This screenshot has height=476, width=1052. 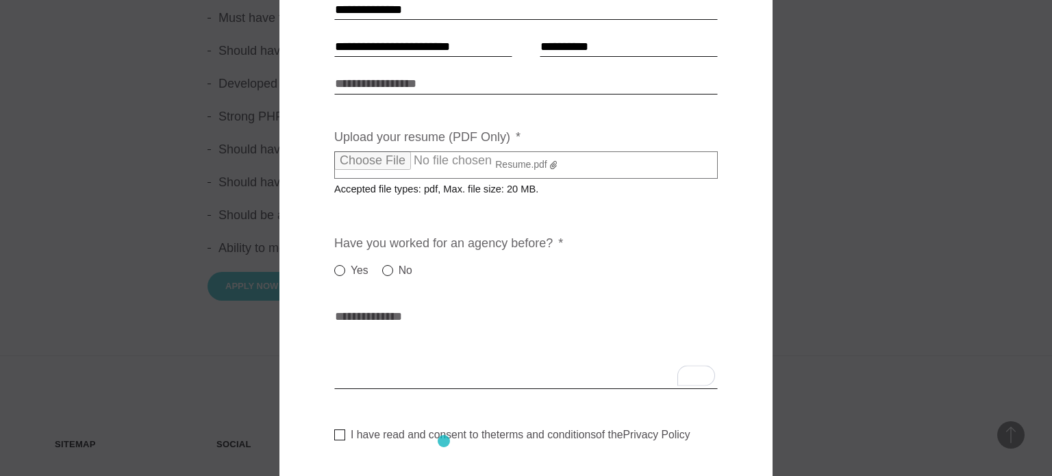 What do you see at coordinates (442, 184) in the screenshot?
I see `span: Accepted file types: pdf, Max. file size: 20 MB.` at bounding box center [442, 184].